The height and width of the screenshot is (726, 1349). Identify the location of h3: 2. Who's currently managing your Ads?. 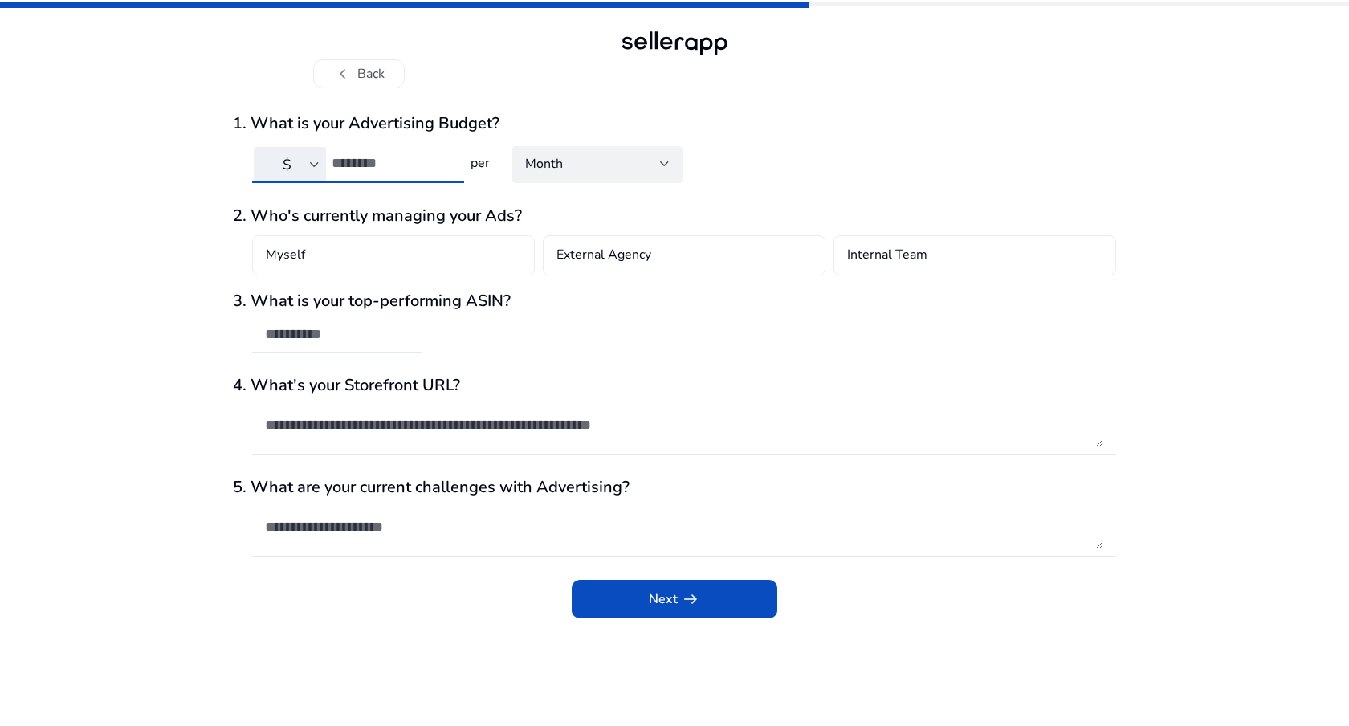
(675, 216).